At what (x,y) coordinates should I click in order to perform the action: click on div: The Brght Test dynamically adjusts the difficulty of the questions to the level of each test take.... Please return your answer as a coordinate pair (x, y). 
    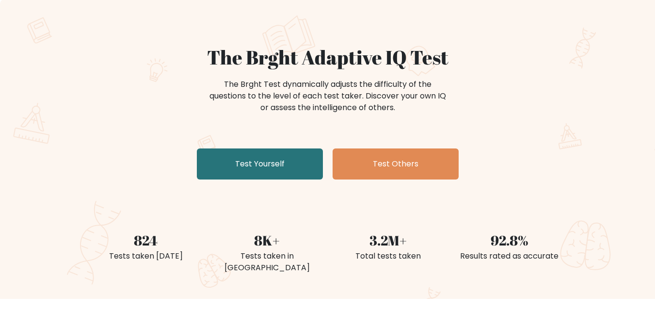
    Looking at the image, I should click on (328, 96).